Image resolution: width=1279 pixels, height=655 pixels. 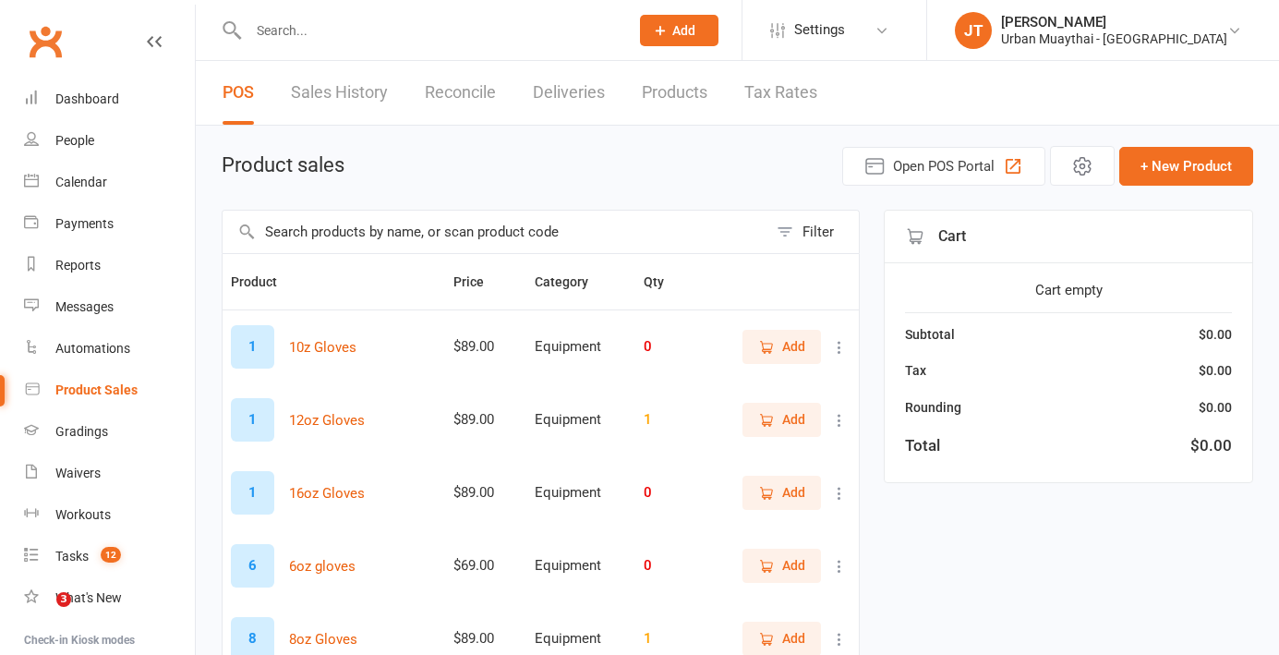 I want to click on a: Waivers, so click(x=109, y=473).